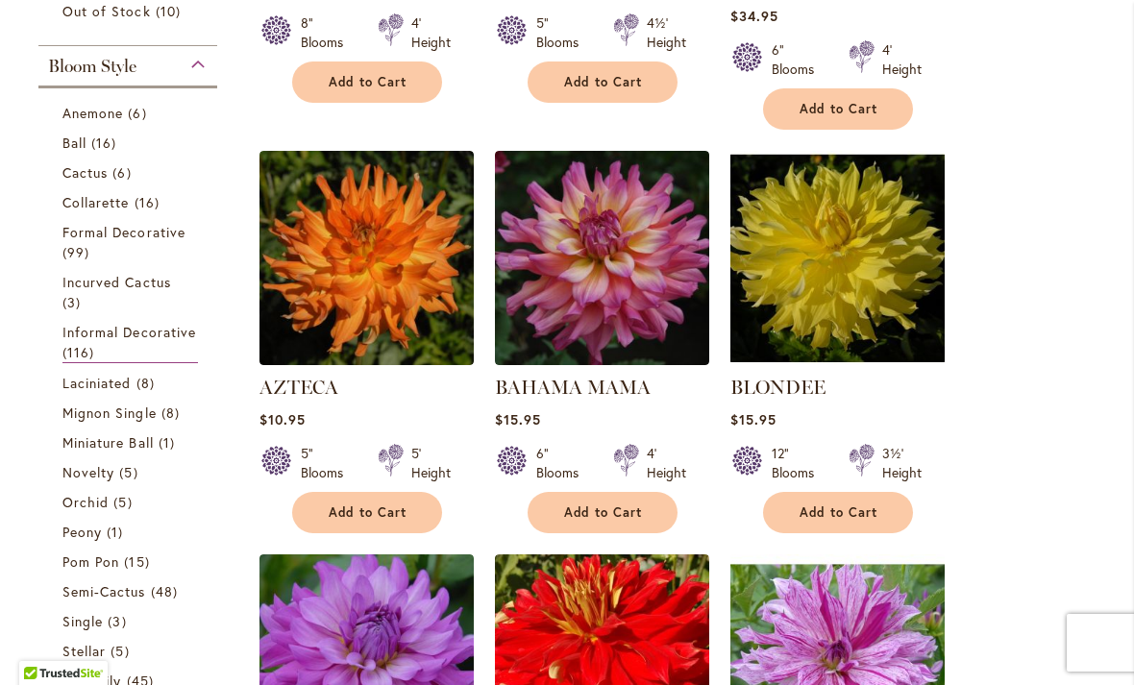  What do you see at coordinates (96, 202) in the screenshot?
I see `span: Collarette` at bounding box center [96, 202].